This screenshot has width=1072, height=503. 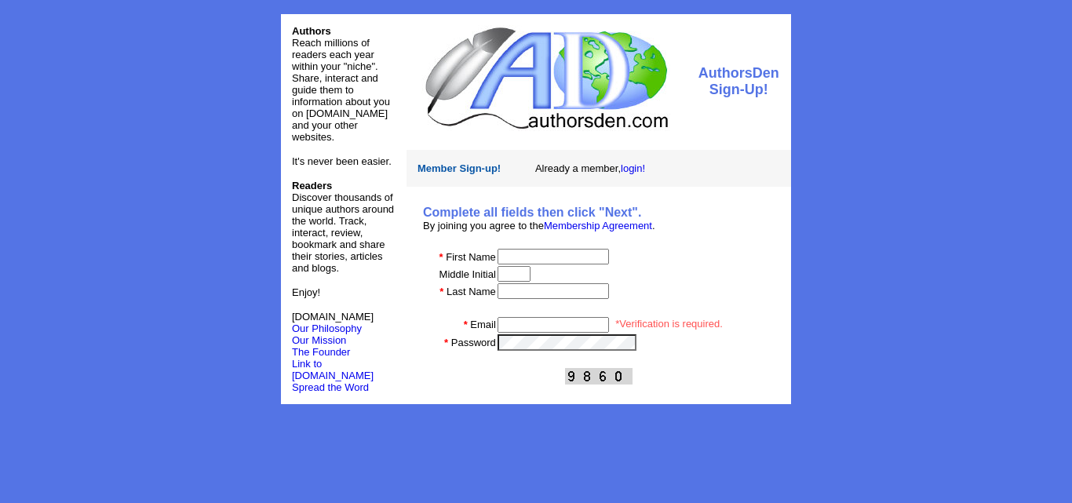 I want to click on font: Enjoy!, so click(x=306, y=292).